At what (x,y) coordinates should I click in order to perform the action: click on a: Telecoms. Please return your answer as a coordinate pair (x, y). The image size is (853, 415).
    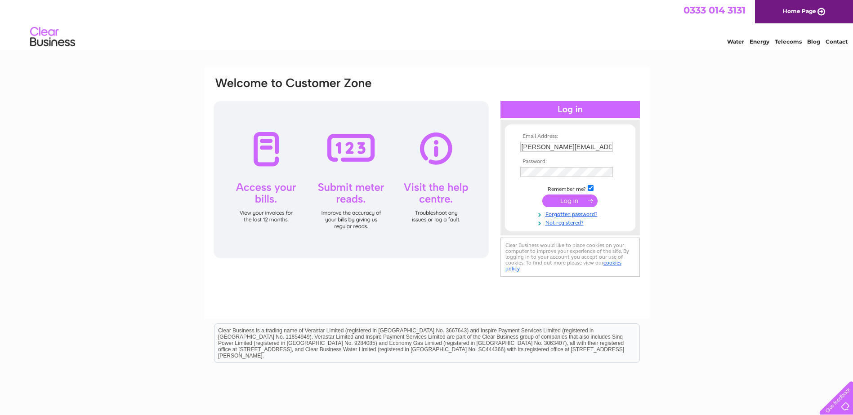
    Looking at the image, I should click on (788, 41).